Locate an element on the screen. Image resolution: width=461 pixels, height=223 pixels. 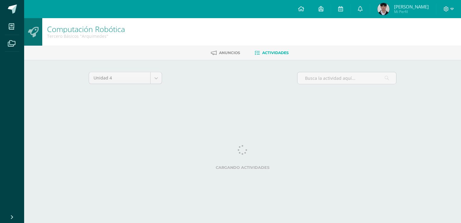
label: Cargando actividades is located at coordinates (242, 167).